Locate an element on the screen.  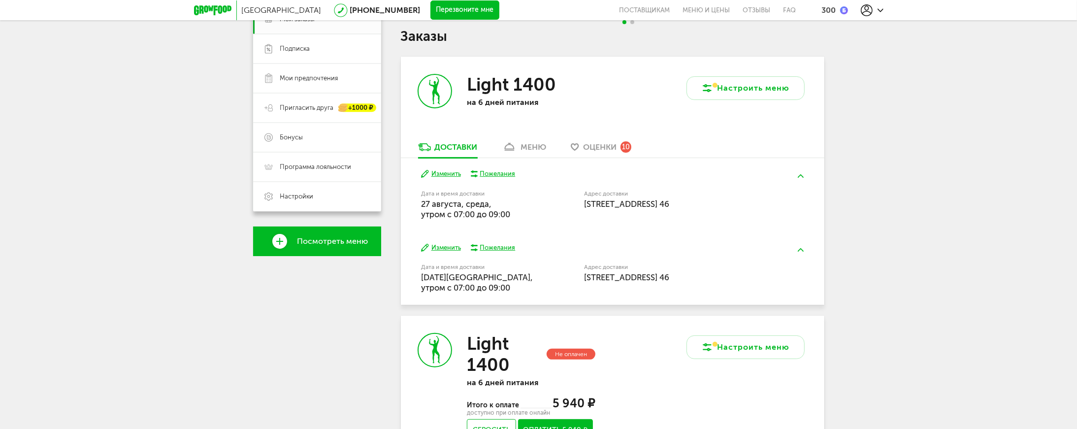
span: Программа лояльности is located at coordinates (316, 167).